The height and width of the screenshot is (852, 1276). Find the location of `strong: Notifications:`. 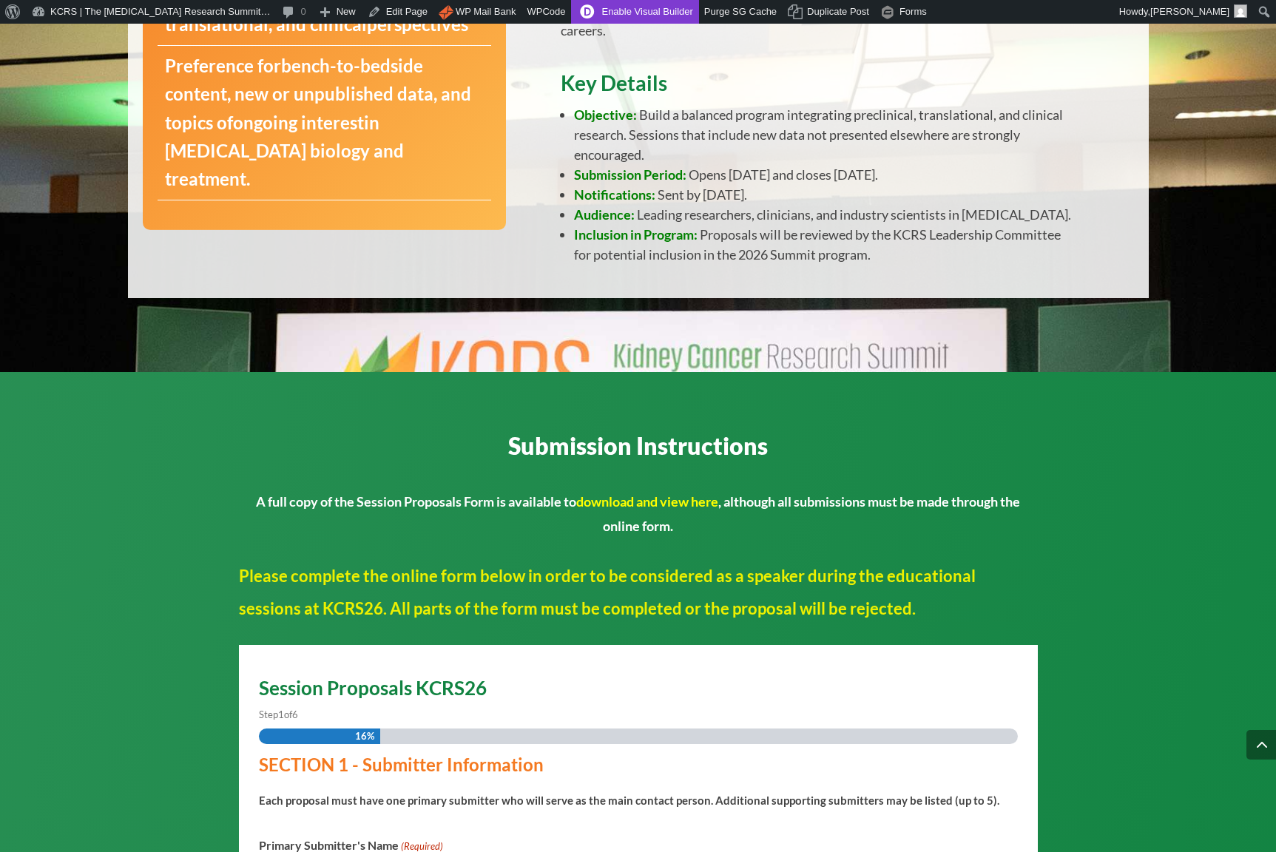

strong: Notifications: is located at coordinates (615, 194).